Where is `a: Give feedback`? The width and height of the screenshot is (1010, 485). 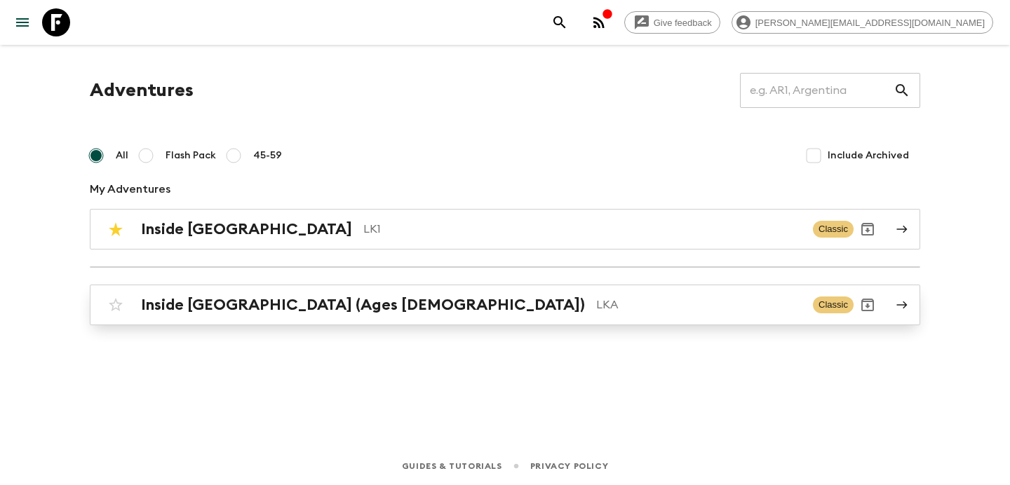
a: Give feedback is located at coordinates (672, 22).